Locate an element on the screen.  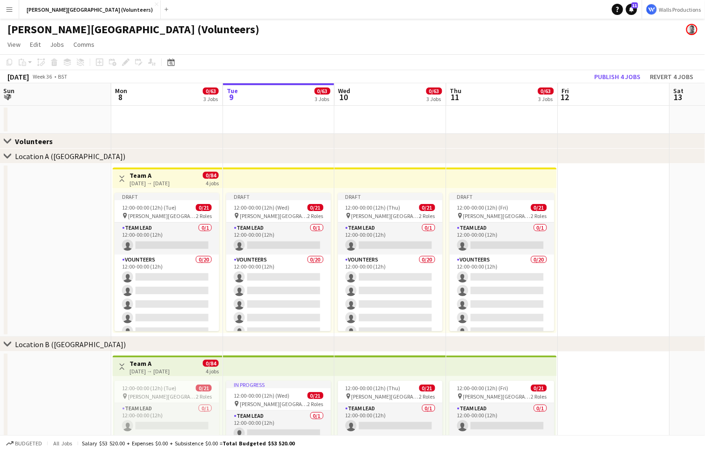
span: 13 is located at coordinates (678, 97).